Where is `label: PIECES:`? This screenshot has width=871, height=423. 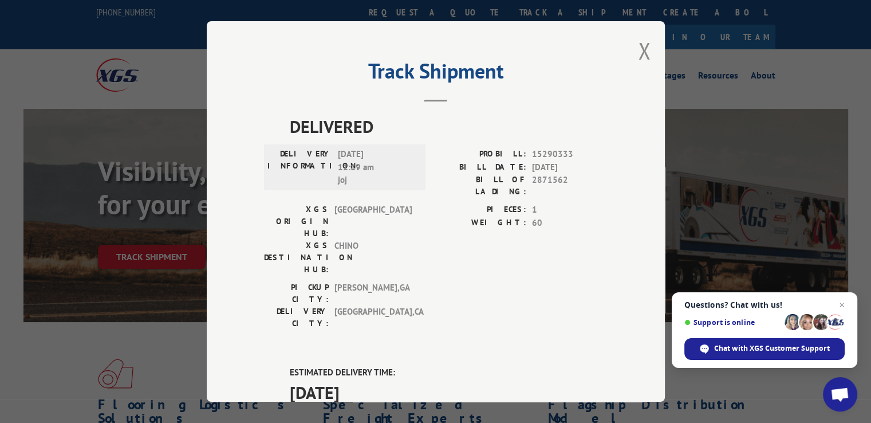 label: PIECES: is located at coordinates (481, 210).